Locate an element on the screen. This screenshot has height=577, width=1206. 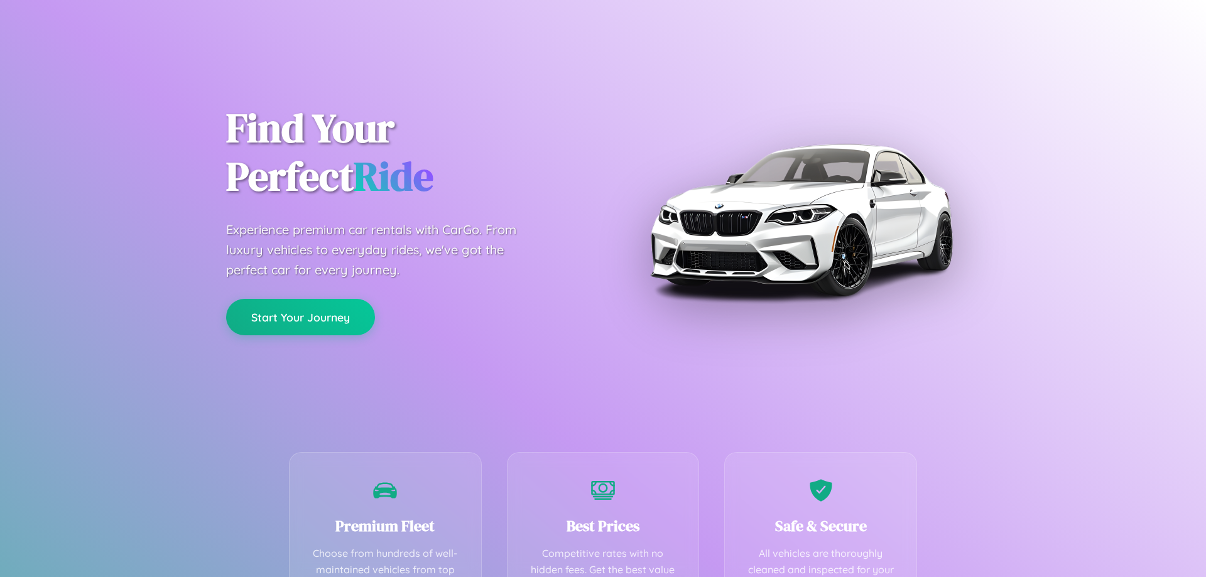
h3: Premium Fleet is located at coordinates (385, 526).